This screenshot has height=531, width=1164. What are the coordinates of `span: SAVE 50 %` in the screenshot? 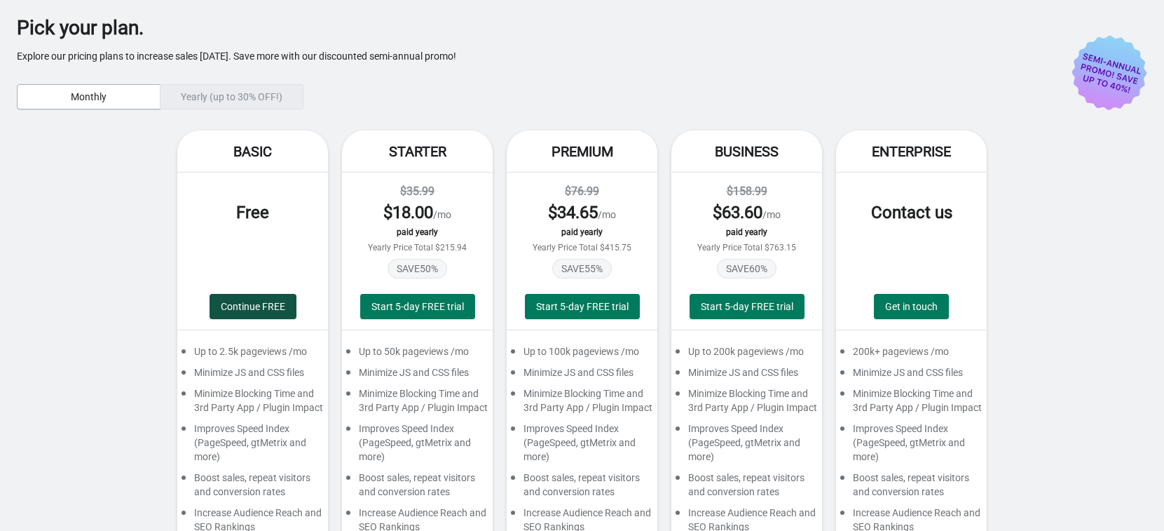 It's located at (417, 268).